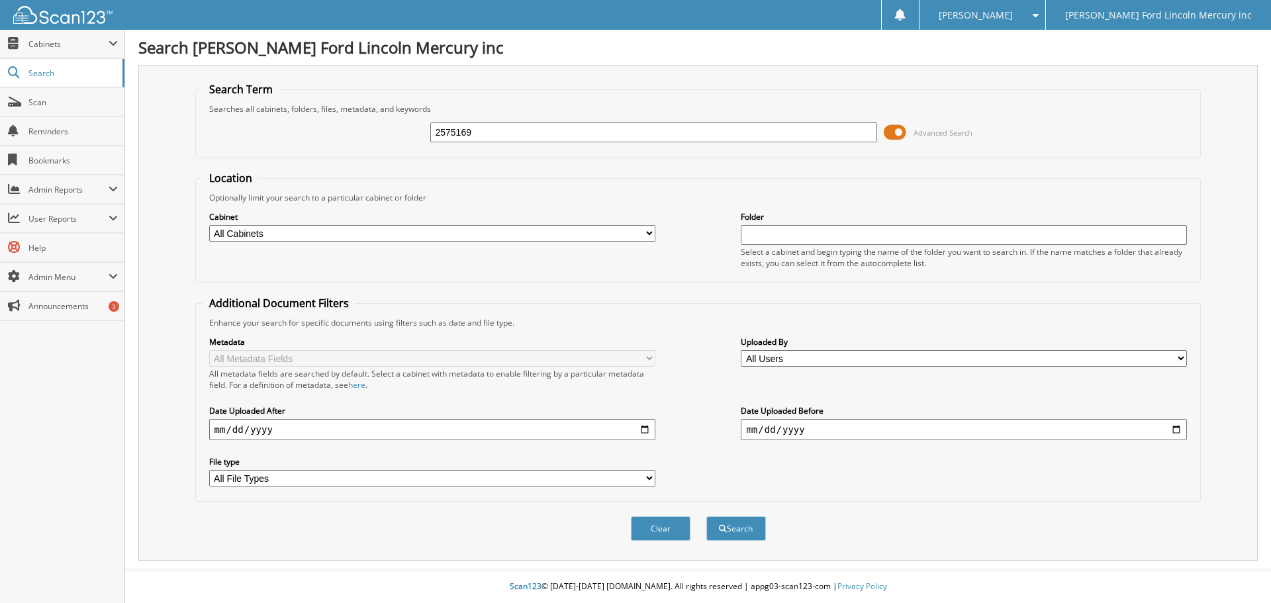  Describe the element at coordinates (942, 132) in the screenshot. I see `span: Advanced Search` at that location.